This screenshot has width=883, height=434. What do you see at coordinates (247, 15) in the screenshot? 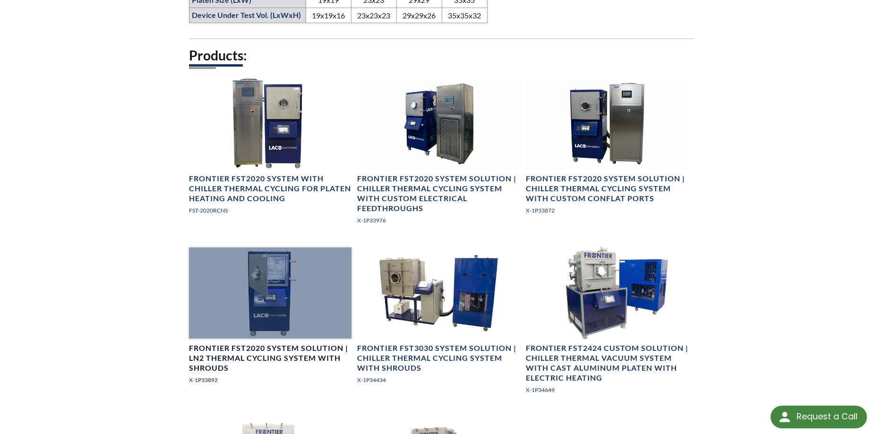
I see `th: Device Under Test Vol. (LxWxH)` at bounding box center [247, 15].